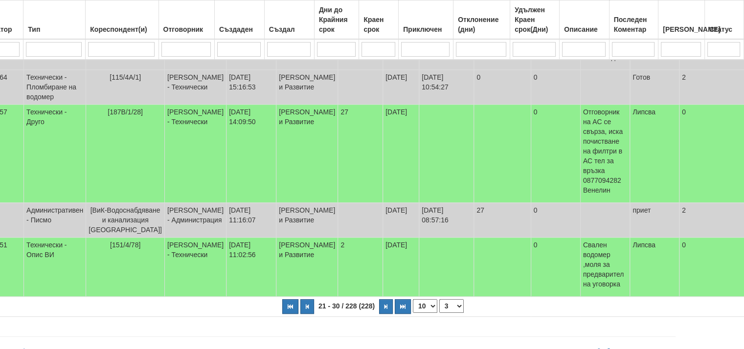  I want to click on th: Статус: No sort applied, activate to apply an ascending sort, so click(724, 20).